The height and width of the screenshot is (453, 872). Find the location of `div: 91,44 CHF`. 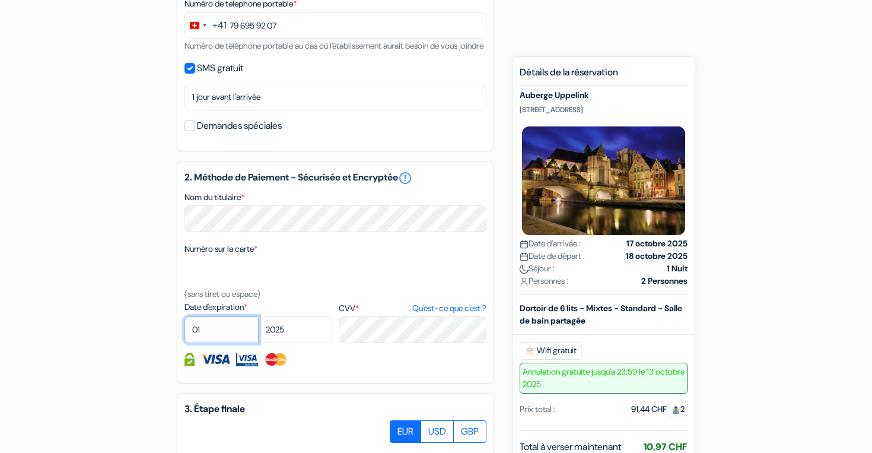

div: 91,44 CHF is located at coordinates (659, 409).